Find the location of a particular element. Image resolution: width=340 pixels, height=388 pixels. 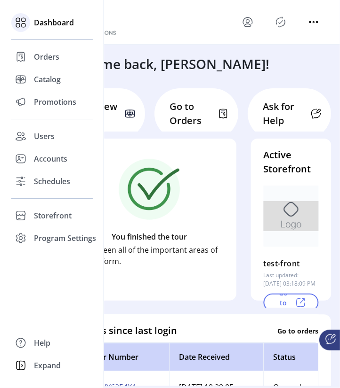

button: Go to Test is located at coordinates (290, 303).